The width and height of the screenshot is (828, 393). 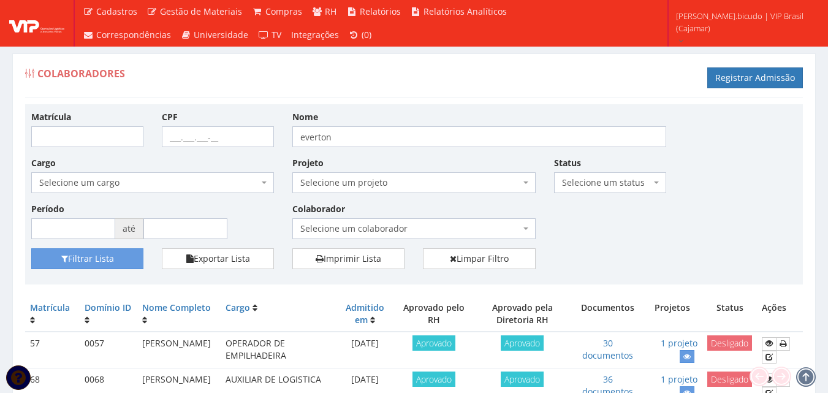 What do you see at coordinates (276, 350) in the screenshot?
I see `td: OPERADOR DE EMPILHADEIRA` at bounding box center [276, 350].